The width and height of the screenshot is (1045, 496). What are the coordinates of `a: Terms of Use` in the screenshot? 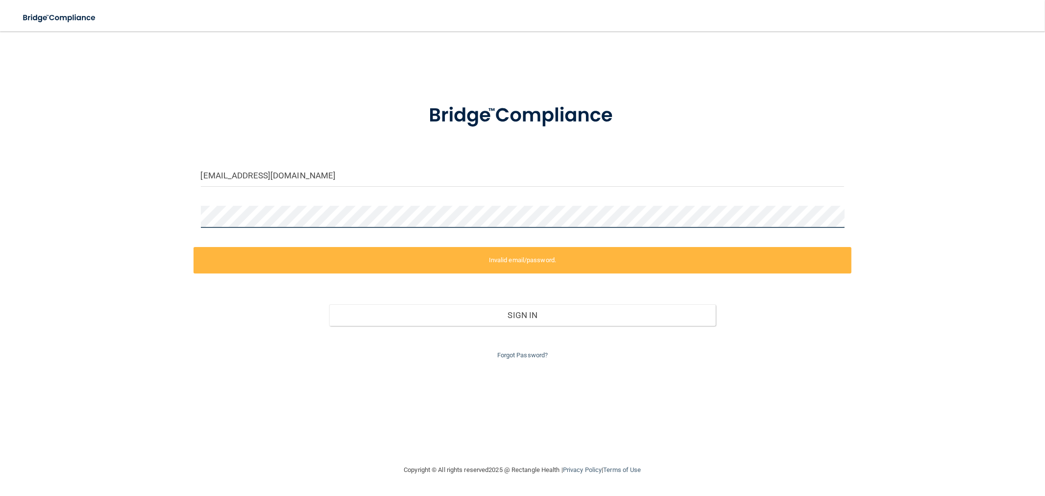 It's located at (622, 469).